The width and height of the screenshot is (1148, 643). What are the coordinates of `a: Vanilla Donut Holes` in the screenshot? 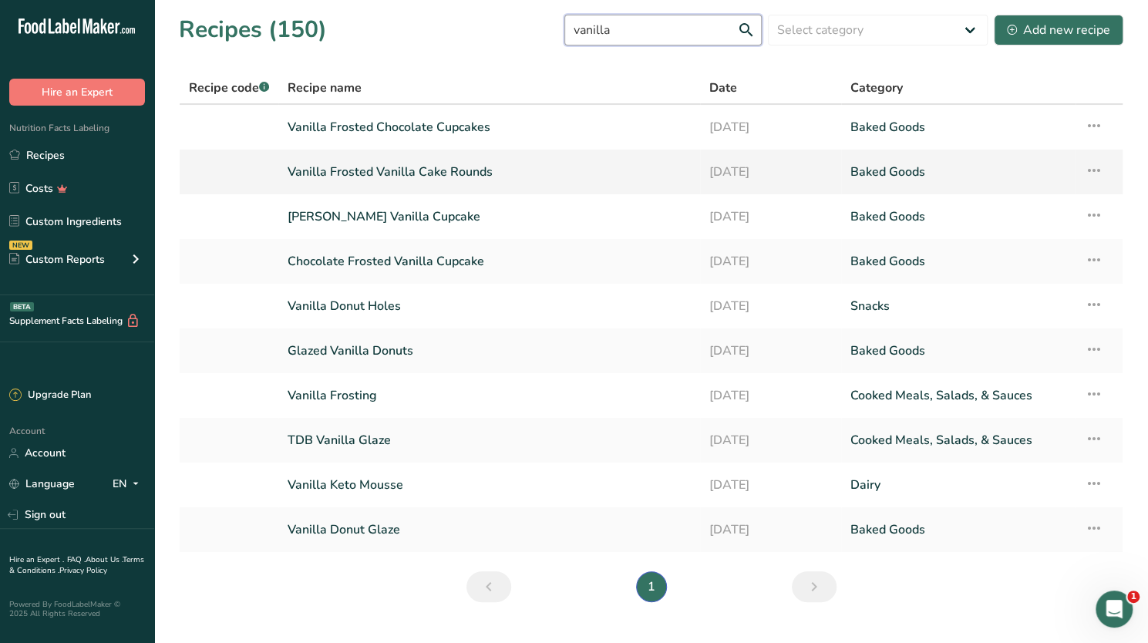 It's located at (489, 306).